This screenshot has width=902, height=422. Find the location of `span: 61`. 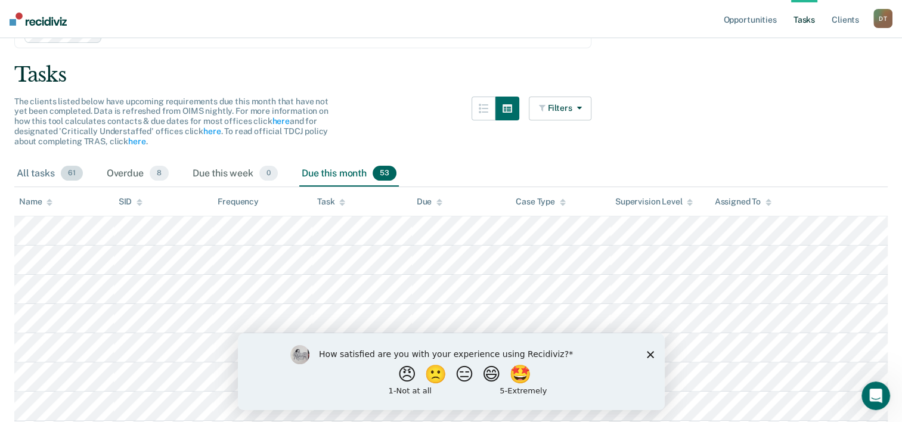

span: 61 is located at coordinates (72, 173).